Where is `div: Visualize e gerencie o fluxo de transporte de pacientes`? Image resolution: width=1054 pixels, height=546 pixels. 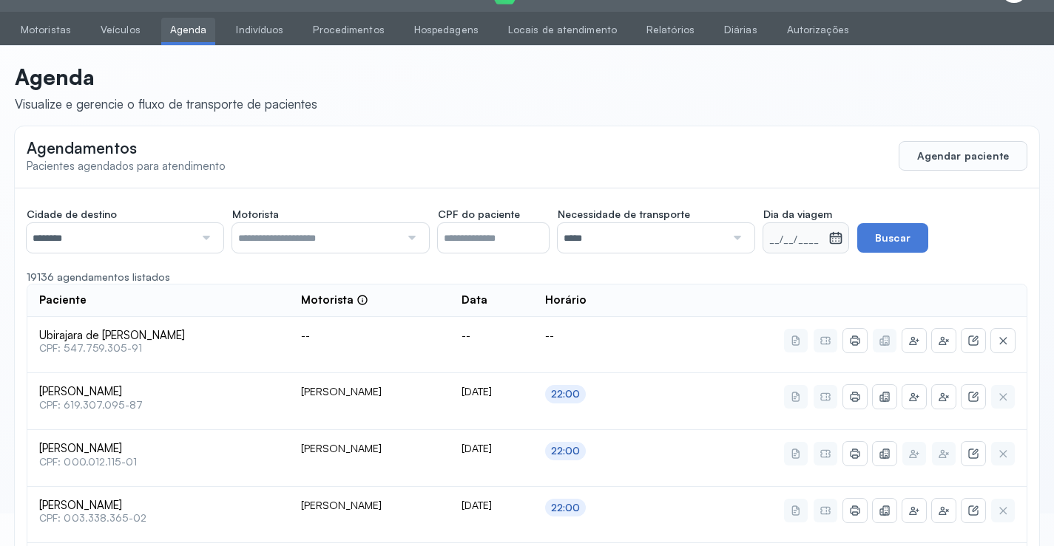 div: Visualize e gerencie o fluxo de transporte de pacientes is located at coordinates (166, 104).